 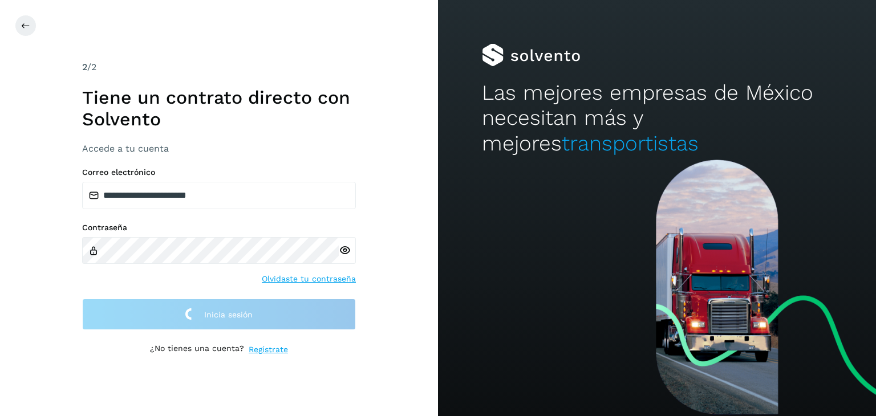 What do you see at coordinates (219, 314) in the screenshot?
I see `button: Inicia sesión` at bounding box center [219, 314].